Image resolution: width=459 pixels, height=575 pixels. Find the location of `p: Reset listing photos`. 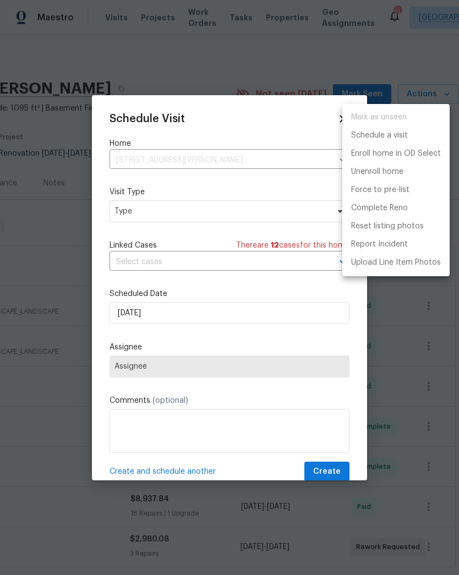

p: Reset listing photos is located at coordinates (387, 226).